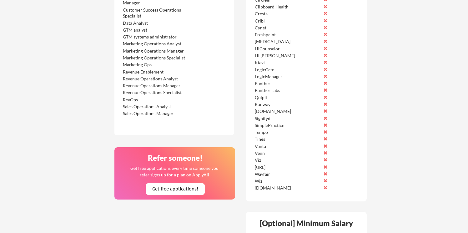 Image resolution: width=468 pixels, height=233 pixels. Describe the element at coordinates (156, 86) in the screenshot. I see `div: Revenue Operations Manager` at that location.